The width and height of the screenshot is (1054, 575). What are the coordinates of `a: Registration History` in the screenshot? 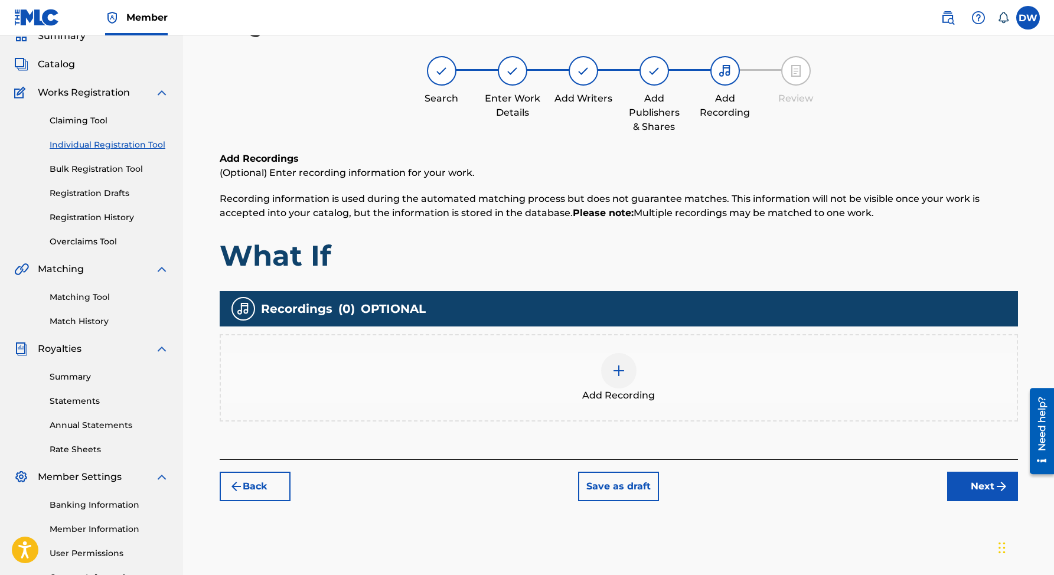 It's located at (109, 217).